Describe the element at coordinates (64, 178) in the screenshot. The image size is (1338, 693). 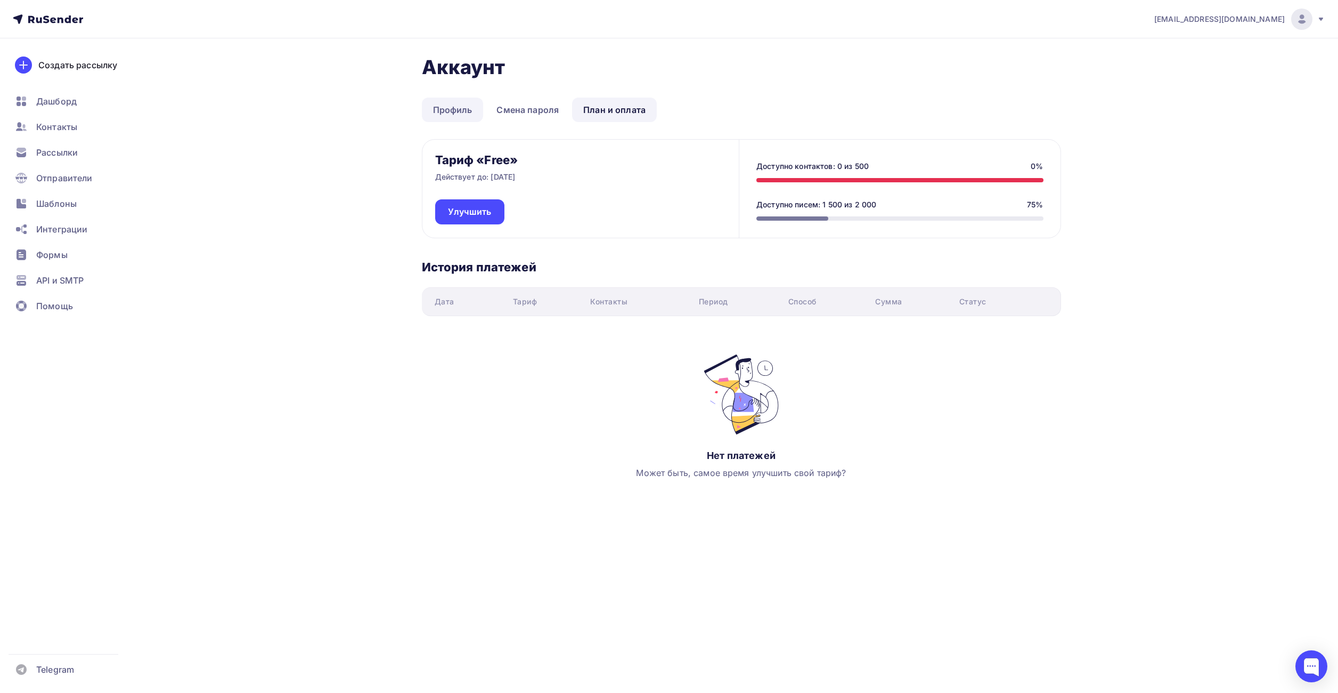
I see `span: Отправители` at that location.